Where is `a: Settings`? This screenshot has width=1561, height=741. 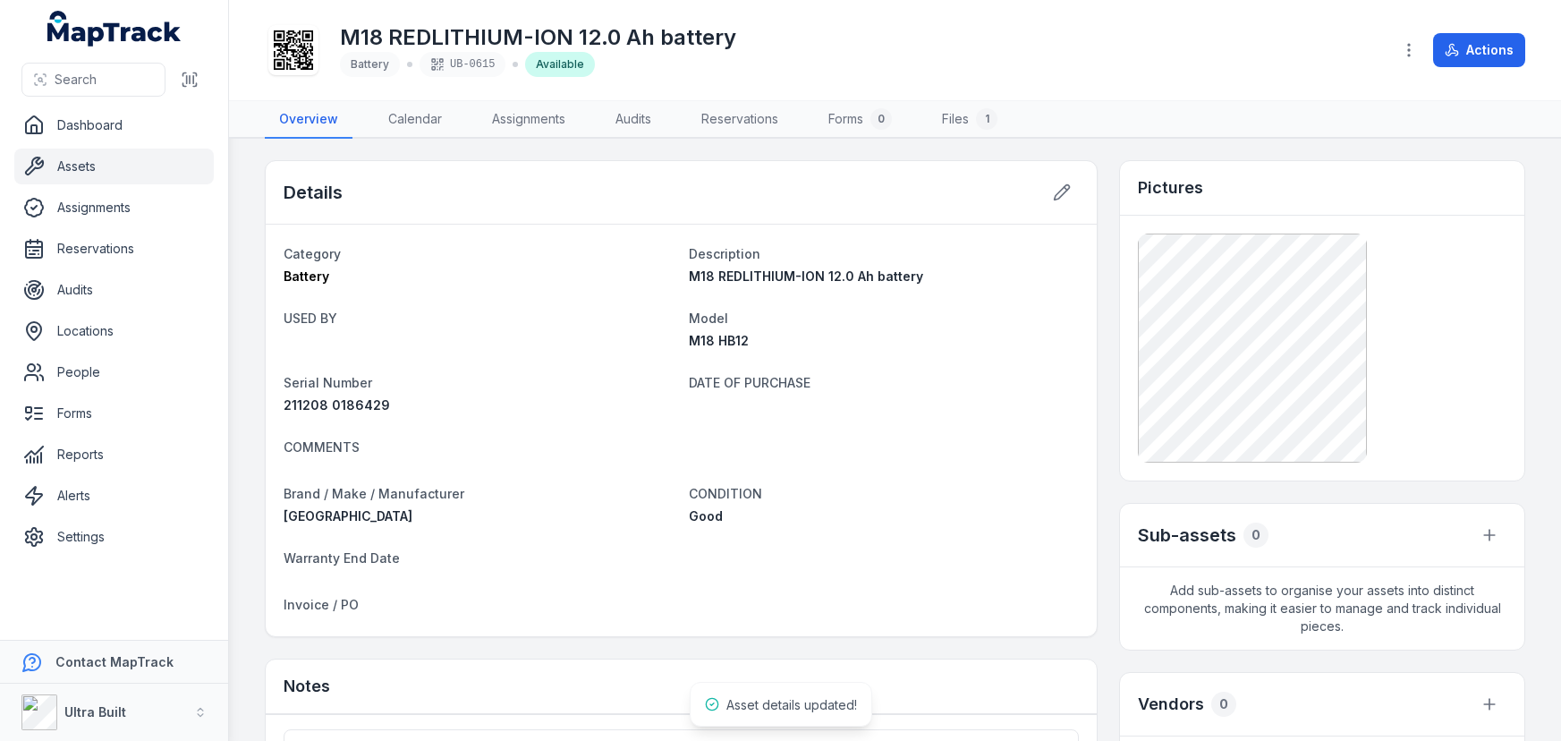 a: Settings is located at coordinates (114, 537).